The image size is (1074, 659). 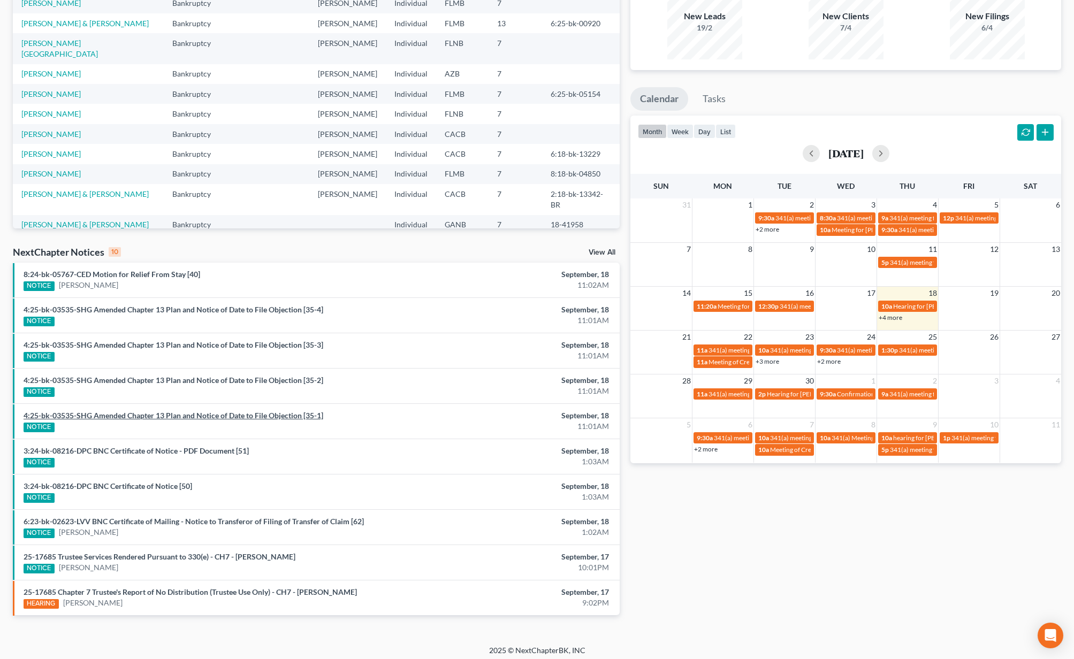 I want to click on span: 24, so click(x=871, y=337).